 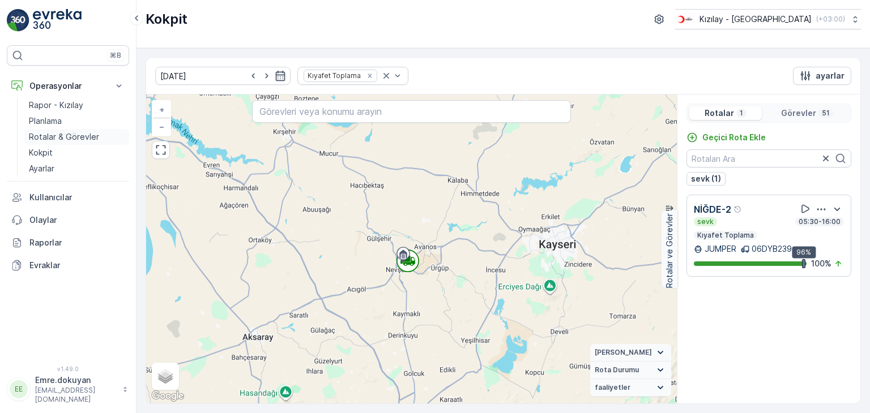 What do you see at coordinates (617, 370) in the screenshot?
I see `span: Rota Durumu` at bounding box center [617, 370].